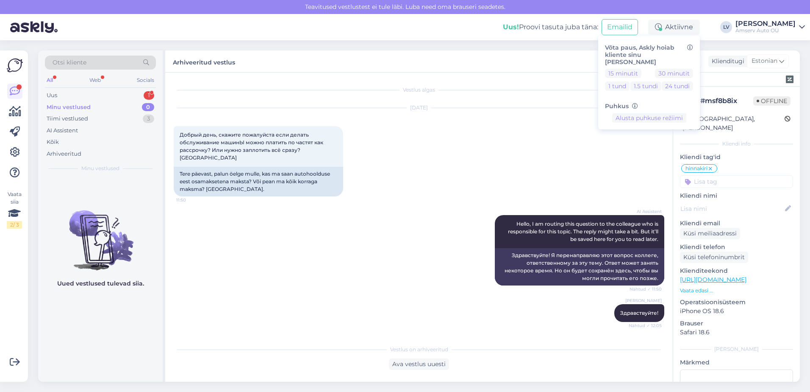 This screenshot has height=392, width=810. What do you see at coordinates (15, 65) in the screenshot?
I see `img: Askly Logo` at bounding box center [15, 65].